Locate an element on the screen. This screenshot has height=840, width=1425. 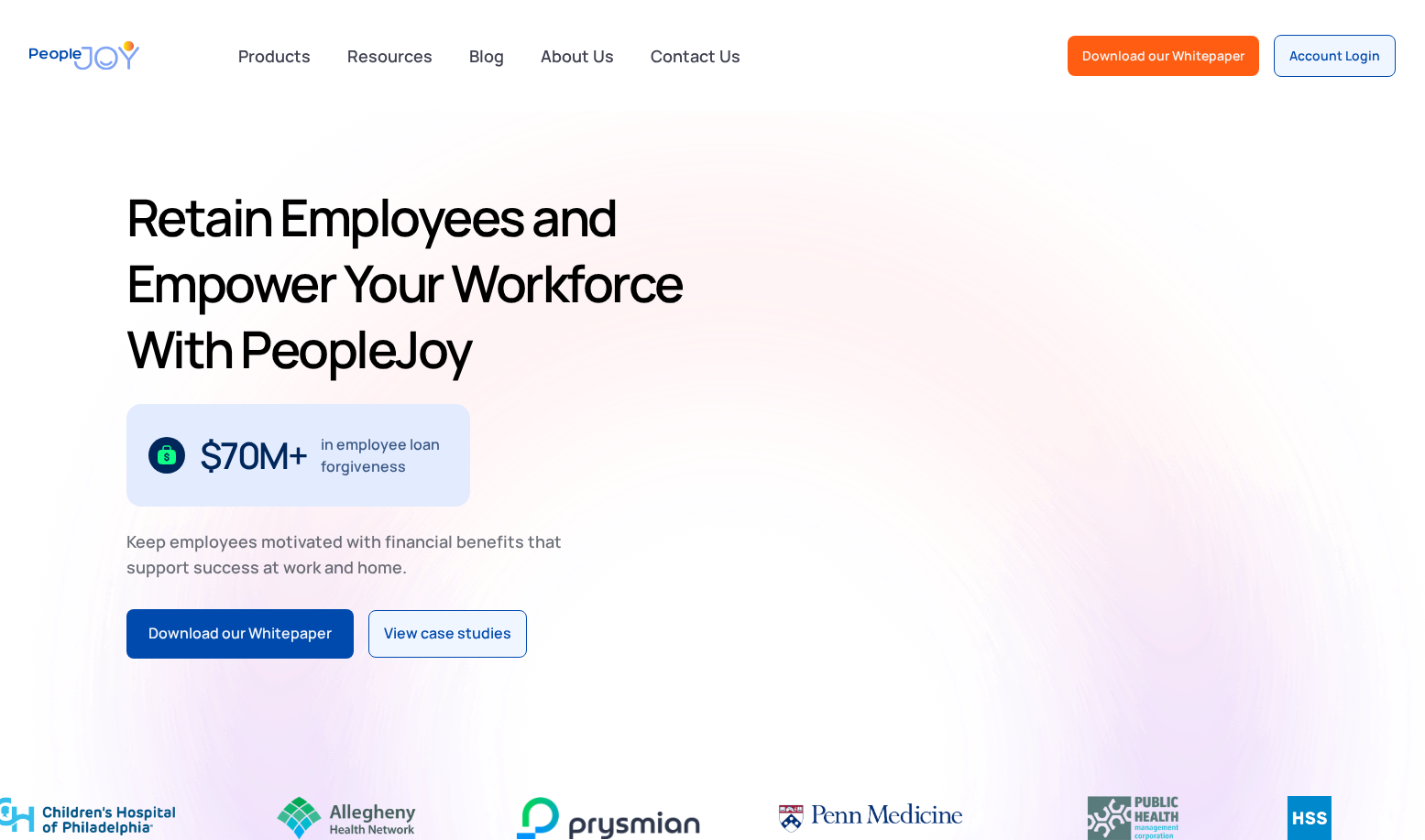
div: Products is located at coordinates (274, 56).